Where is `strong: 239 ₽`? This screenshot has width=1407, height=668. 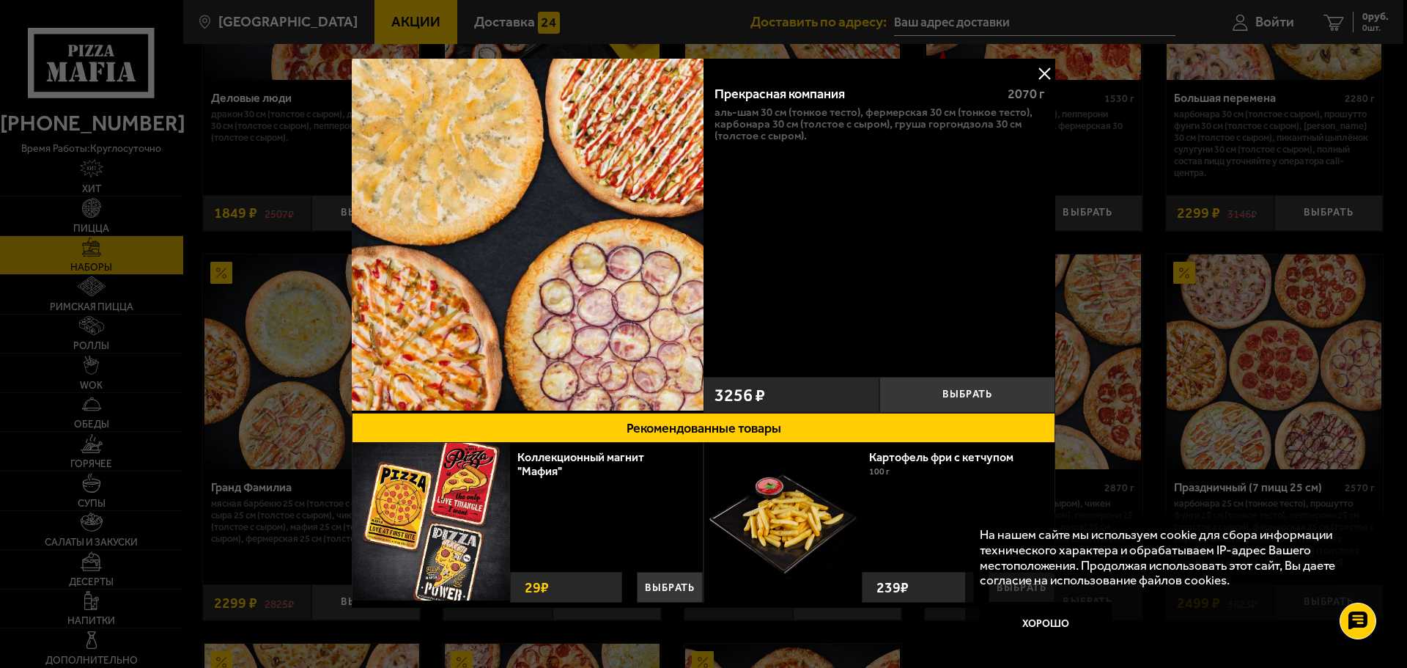 strong: 239 ₽ is located at coordinates (892, 587).